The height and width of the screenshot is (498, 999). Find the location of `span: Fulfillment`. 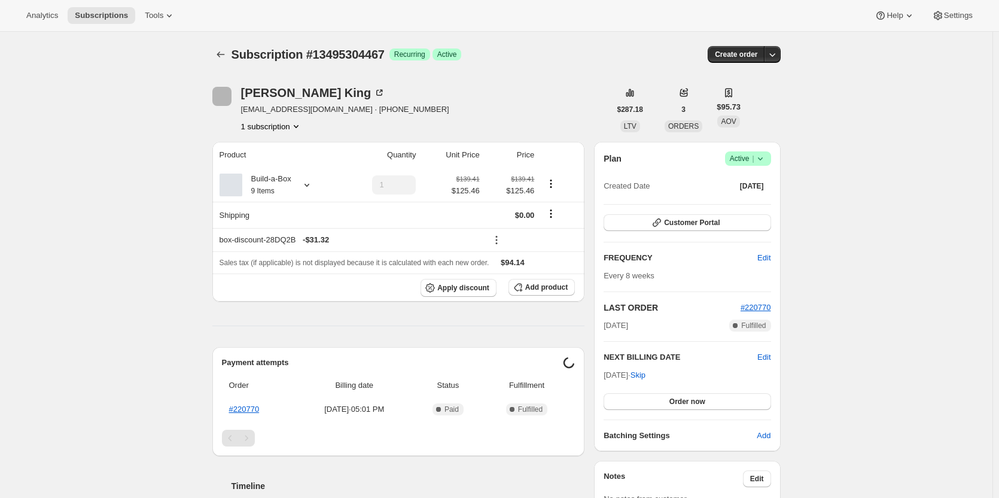

span: Fulfillment is located at coordinates (527, 385).